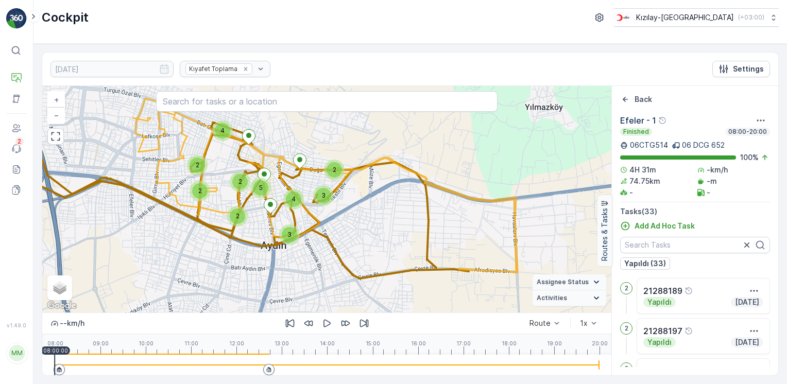 The width and height of the screenshot is (787, 384). What do you see at coordinates (645, 264) in the screenshot?
I see `p: Yapıldı (33)` at bounding box center [645, 264].